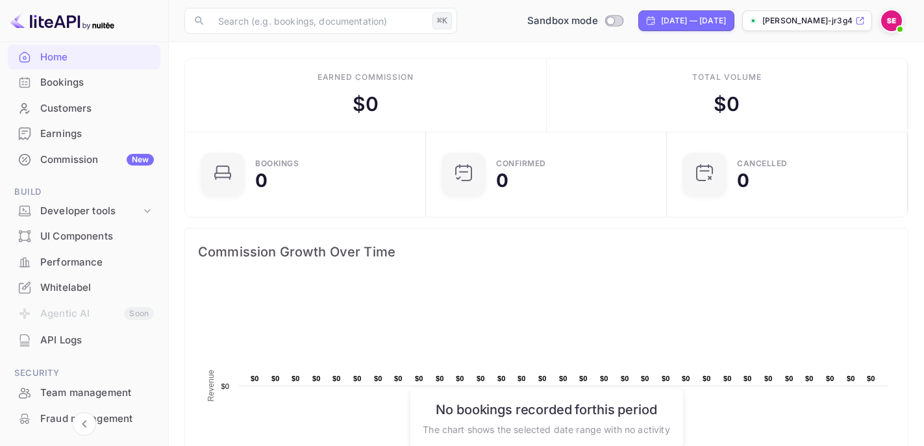 This screenshot has height=446, width=924. Describe the element at coordinates (562, 21) in the screenshot. I see `span: Sandbox mode` at that location.